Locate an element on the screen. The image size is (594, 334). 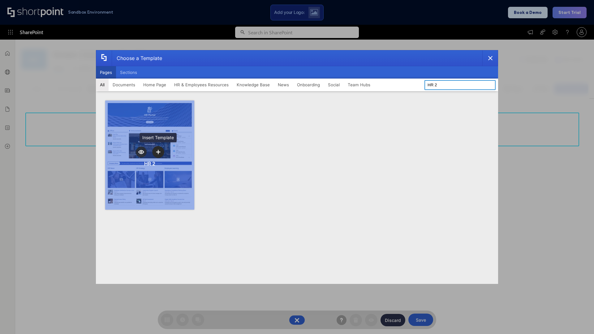
div: template selector is located at coordinates (297, 167).